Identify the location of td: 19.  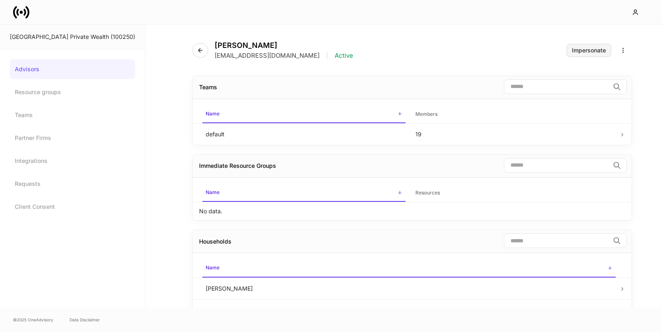
(513, 134).